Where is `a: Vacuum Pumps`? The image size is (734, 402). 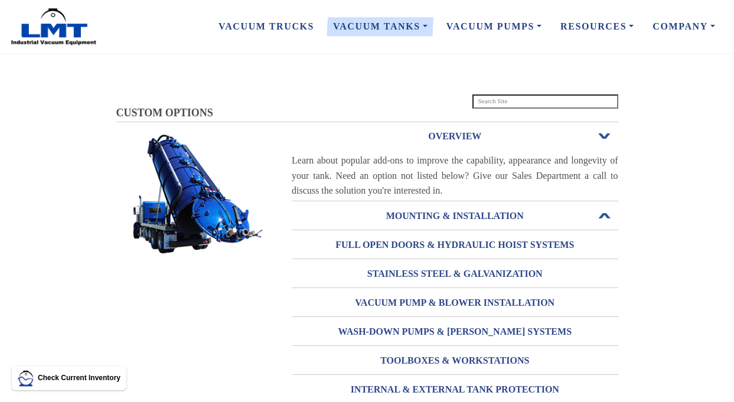
a: Vacuum Pumps is located at coordinates (494, 27).